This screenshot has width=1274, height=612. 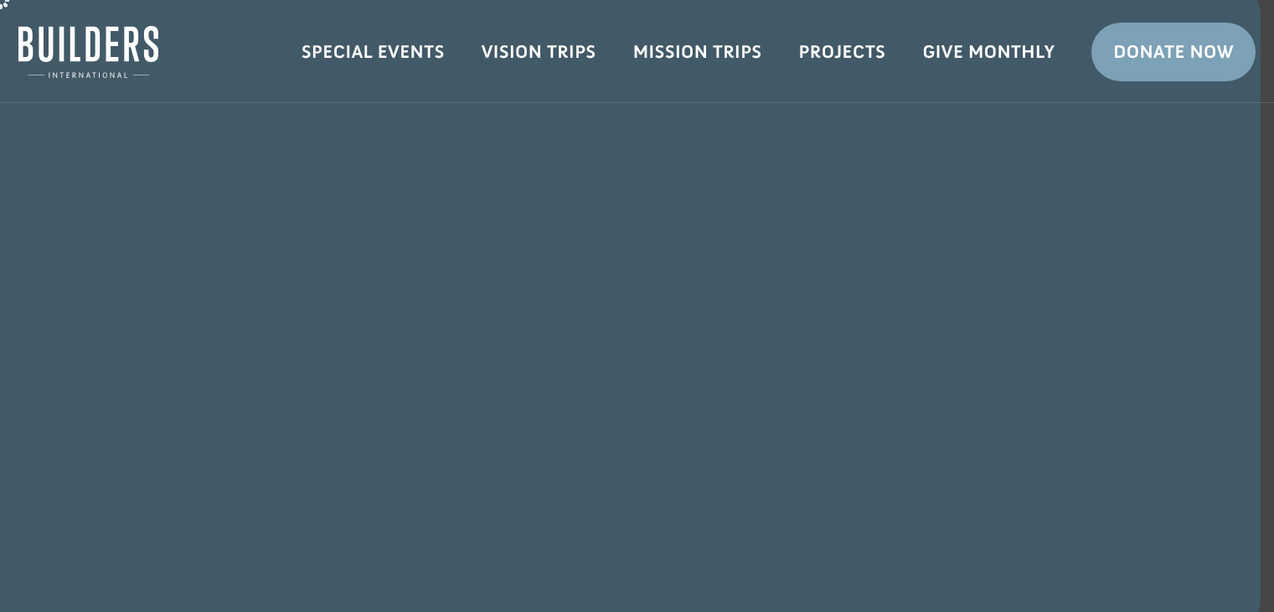 What do you see at coordinates (539, 52) in the screenshot?
I see `a: Vision Trips` at bounding box center [539, 52].